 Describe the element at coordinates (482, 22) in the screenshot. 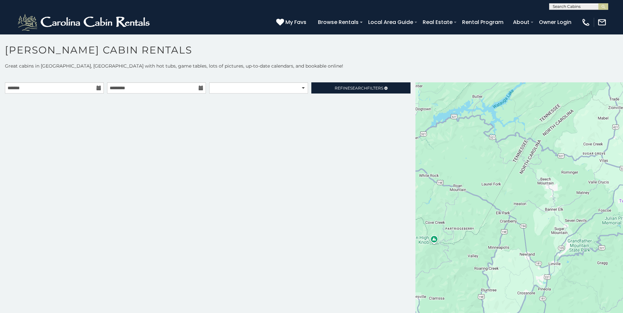

I see `a: Rental Program` at that location.